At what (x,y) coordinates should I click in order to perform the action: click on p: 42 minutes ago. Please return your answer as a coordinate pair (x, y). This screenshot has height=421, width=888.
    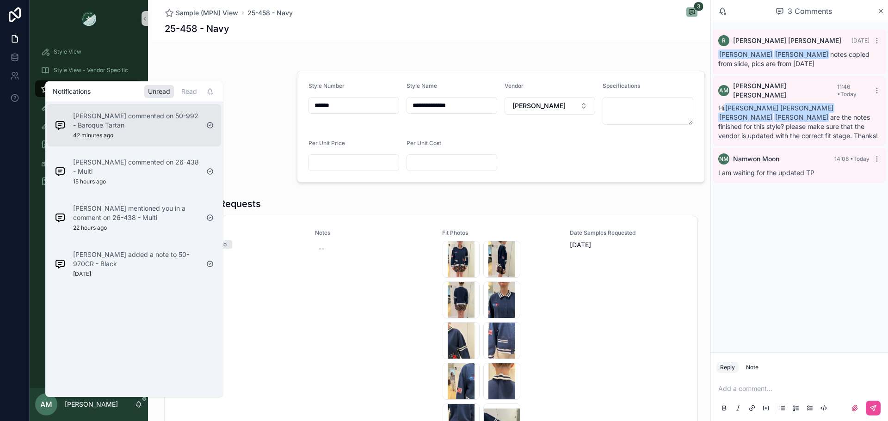
    Looking at the image, I should click on (93, 135).